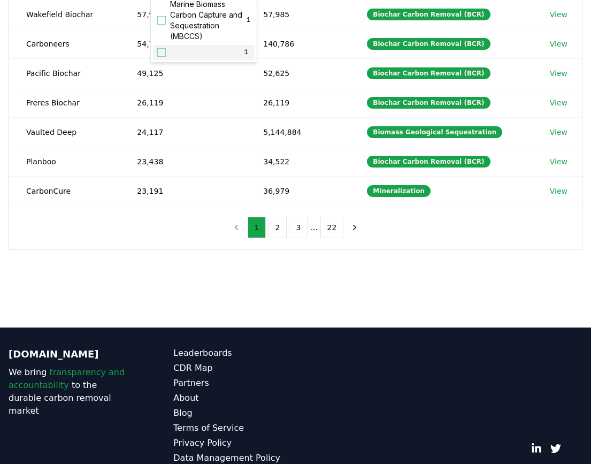 This screenshot has width=591, height=464. I want to click on a: Twitter, so click(556, 448).